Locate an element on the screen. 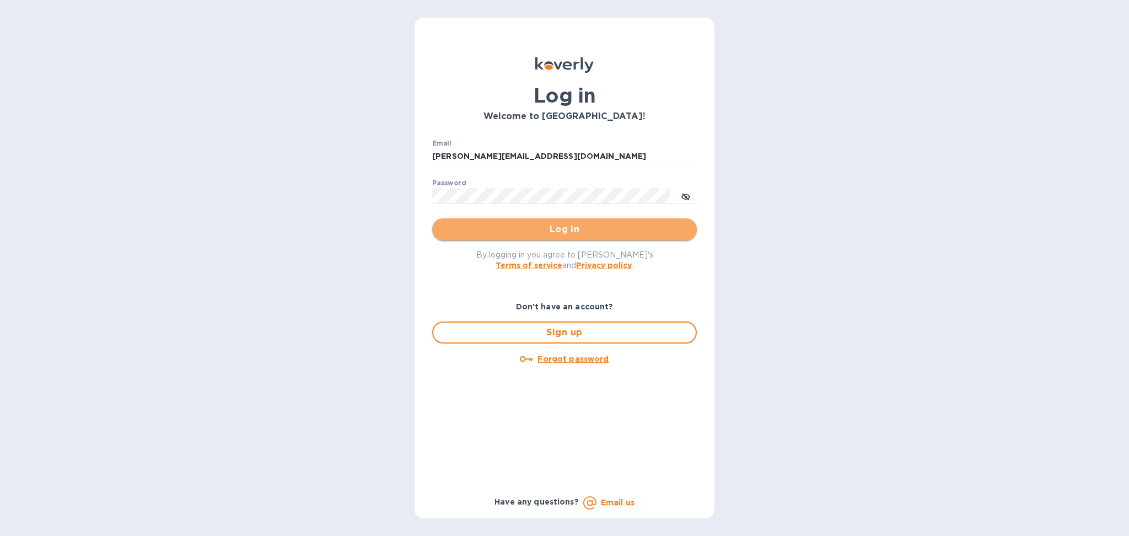 The height and width of the screenshot is (536, 1129). input: Enter email address is located at coordinates (564, 157).